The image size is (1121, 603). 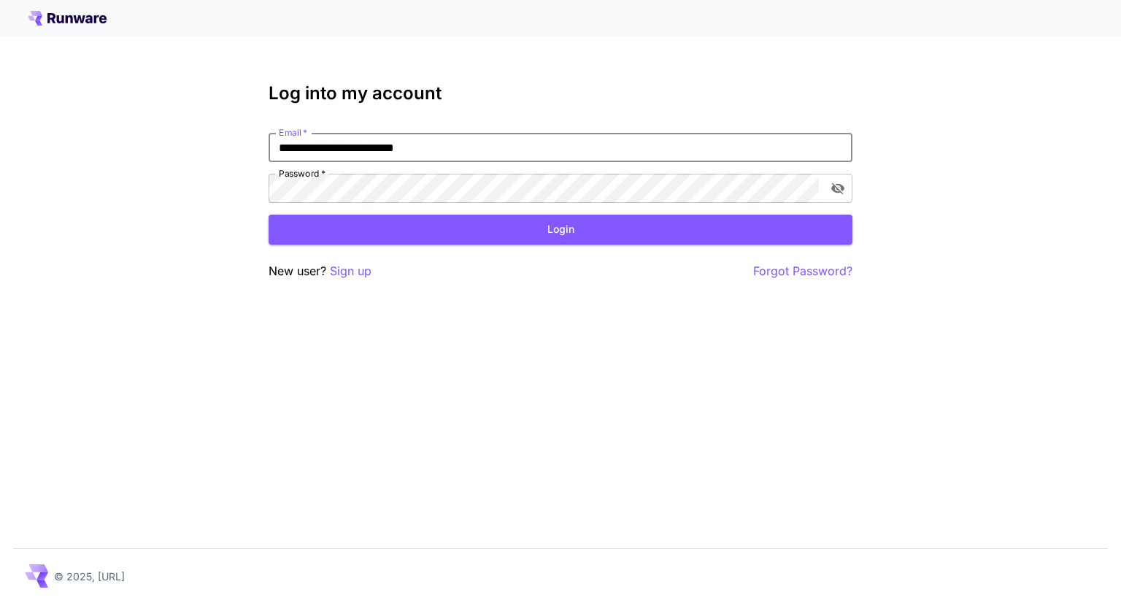 What do you see at coordinates (293, 132) in the screenshot?
I see `label: Email` at bounding box center [293, 132].